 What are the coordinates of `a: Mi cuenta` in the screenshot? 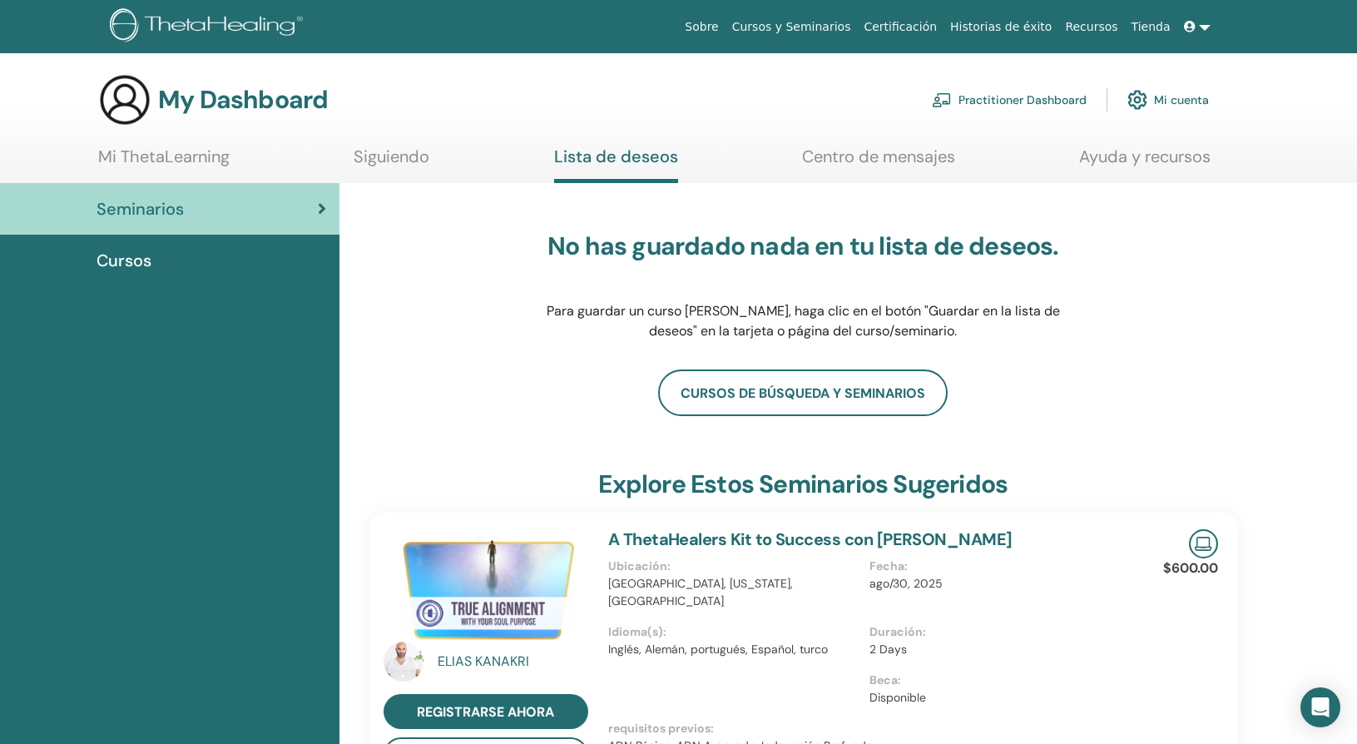 It's located at (1168, 100).